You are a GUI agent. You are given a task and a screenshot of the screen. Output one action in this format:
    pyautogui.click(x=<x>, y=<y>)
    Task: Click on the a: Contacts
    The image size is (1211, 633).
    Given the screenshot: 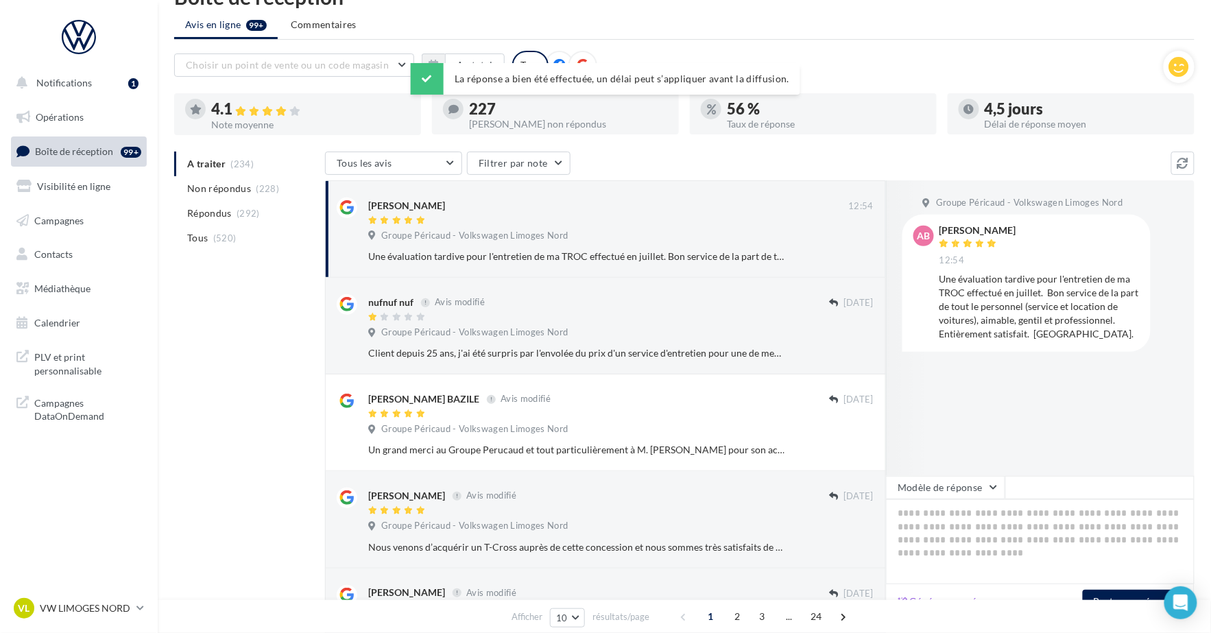 What is the action you would take?
    pyautogui.click(x=79, y=254)
    